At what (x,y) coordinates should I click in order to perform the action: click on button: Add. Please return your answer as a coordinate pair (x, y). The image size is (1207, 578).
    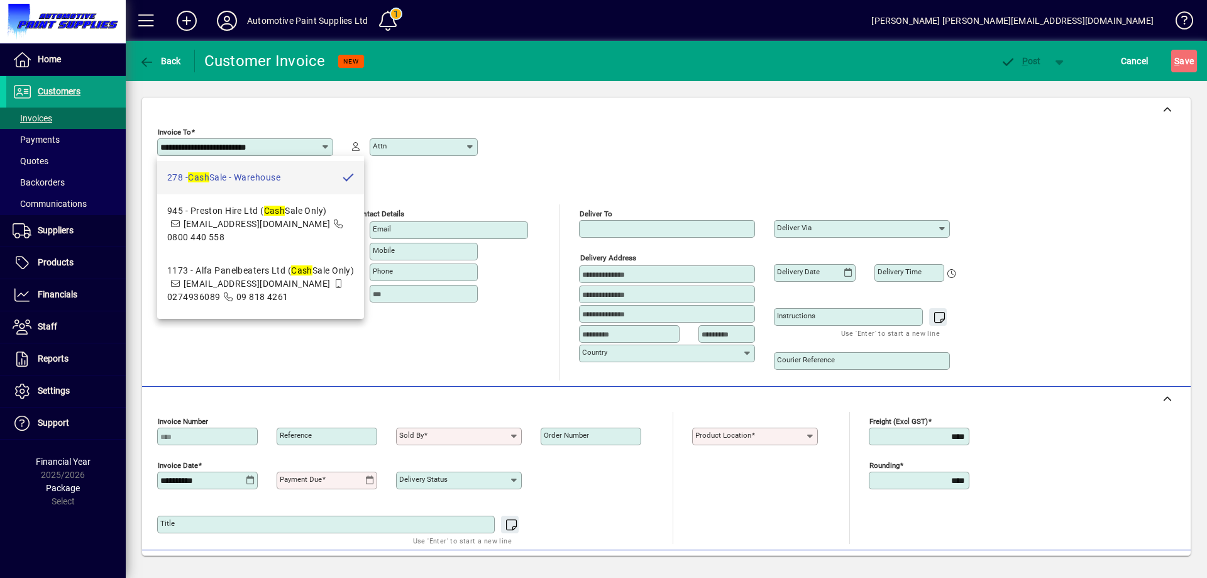
    Looking at the image, I should click on (187, 21).